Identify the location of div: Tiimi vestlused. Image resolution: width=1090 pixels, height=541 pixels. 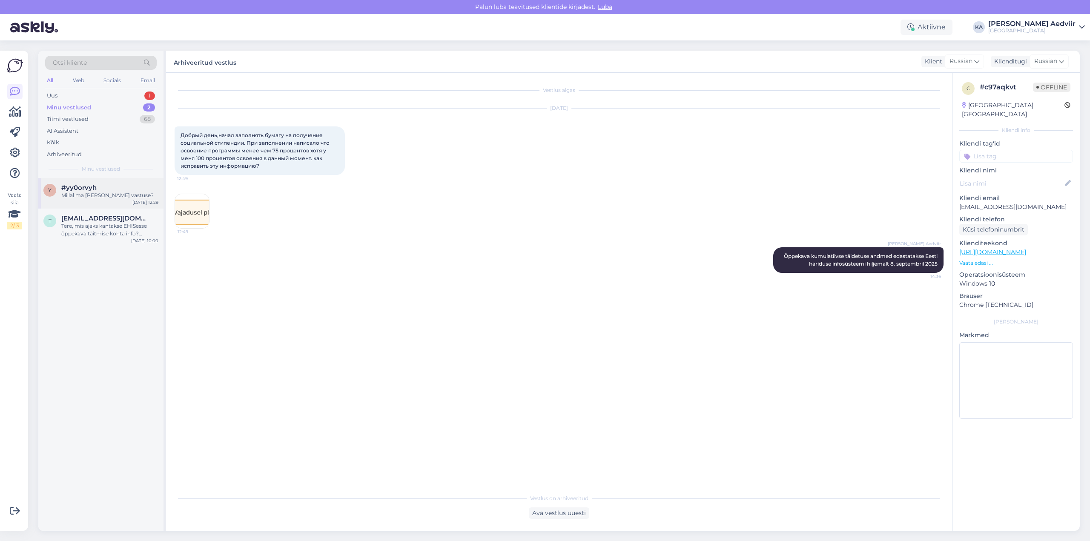
(68, 119).